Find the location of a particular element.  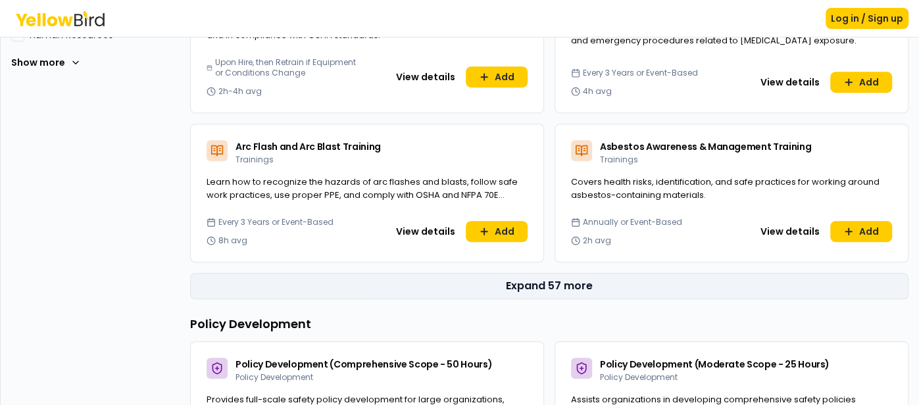

span: Provides essential knowledge on the properties, hazards, safe handling, and emergency procedures ... is located at coordinates (725, 34).